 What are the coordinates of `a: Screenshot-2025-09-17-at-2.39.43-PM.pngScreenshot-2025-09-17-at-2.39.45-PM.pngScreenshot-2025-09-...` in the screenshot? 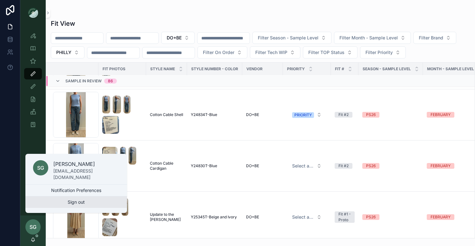 It's located at (122, 115).